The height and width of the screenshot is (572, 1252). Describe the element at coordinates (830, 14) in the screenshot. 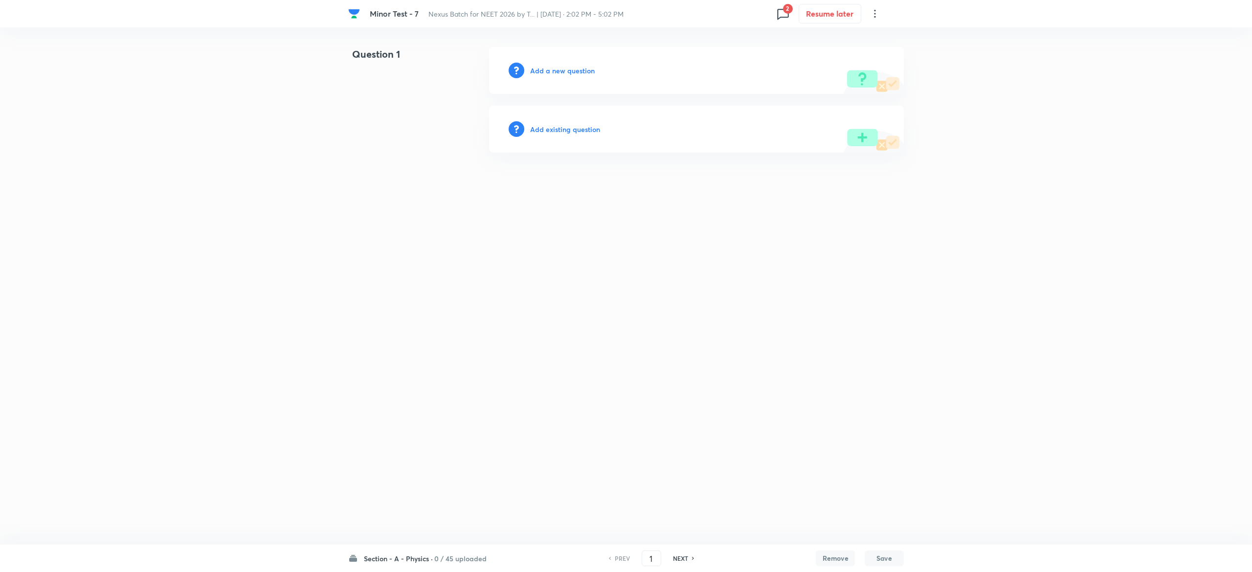

I see `button: Resume later` at that location.